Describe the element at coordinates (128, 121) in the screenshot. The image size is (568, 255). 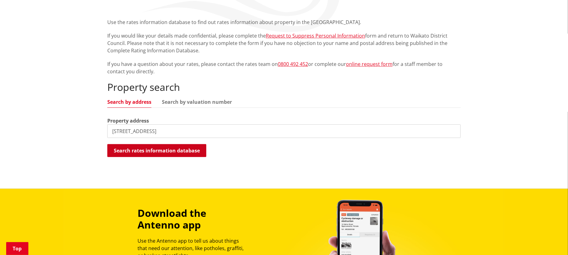
I see `label: Property address` at that location.